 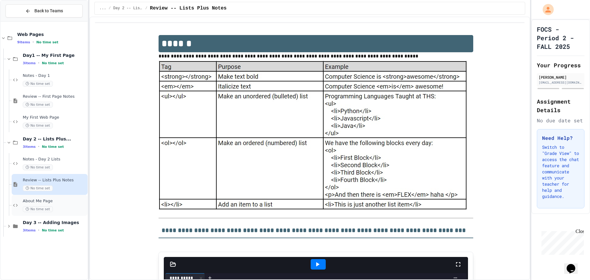 What do you see at coordinates (560, 172) in the screenshot?
I see `p: Switch to "Grade View" to access the chat feature and communicate with your teacher for help and ...` at bounding box center [560, 172].